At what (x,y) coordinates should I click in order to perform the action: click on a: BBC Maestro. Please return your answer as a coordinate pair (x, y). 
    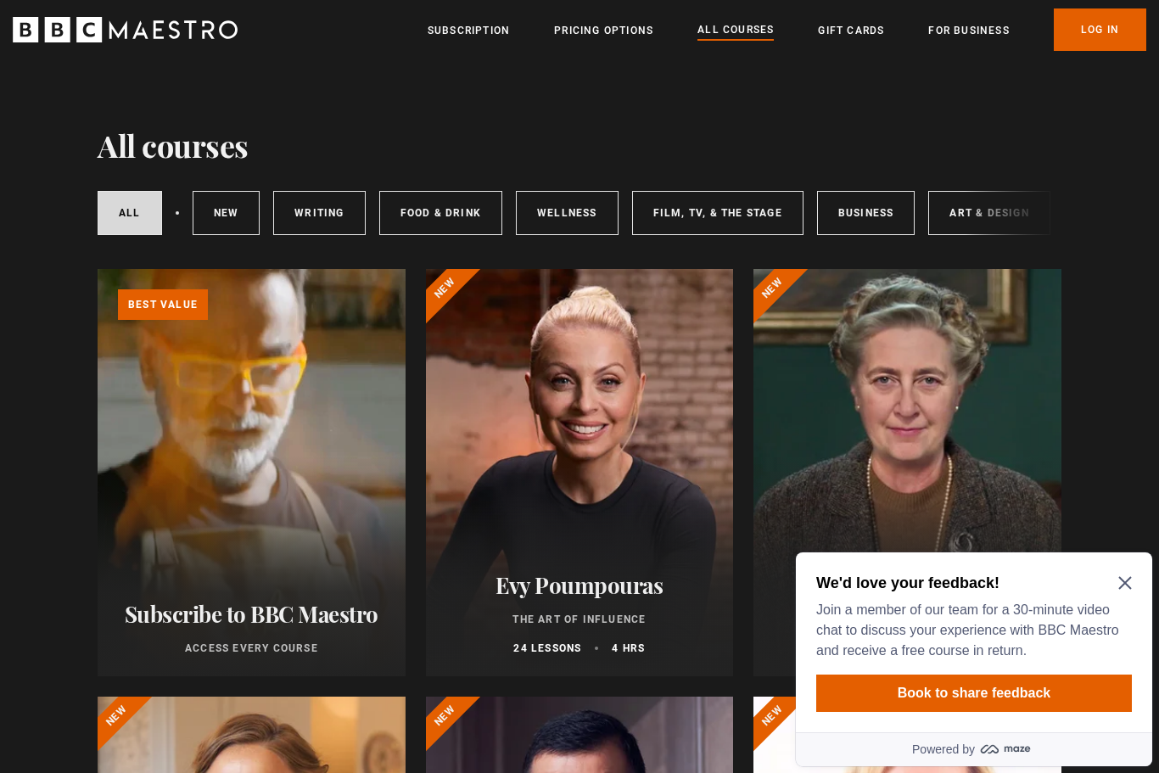
    Looking at the image, I should click on (125, 30).